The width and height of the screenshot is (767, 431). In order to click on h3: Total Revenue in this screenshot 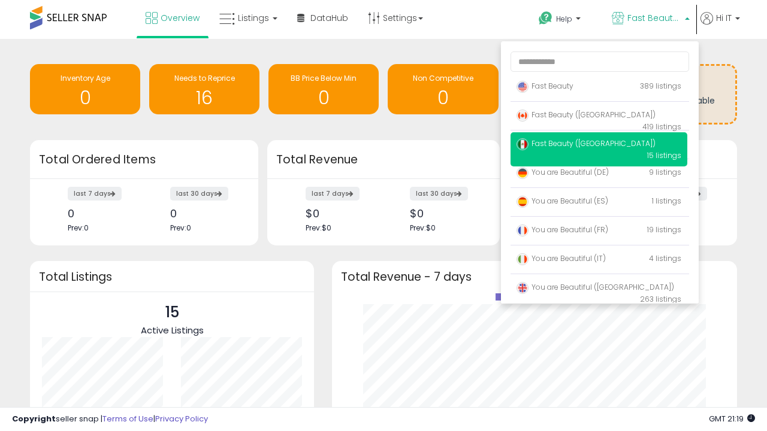, I will do `click(383, 160)`.